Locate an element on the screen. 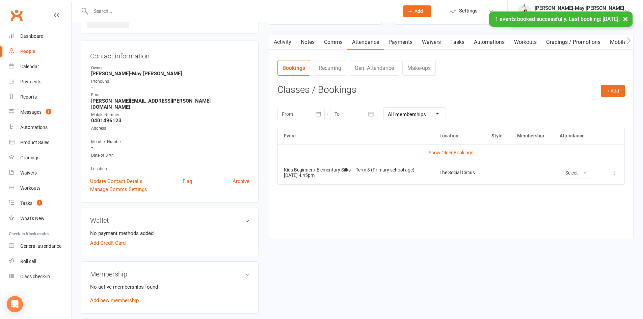 This screenshot has height=319, width=643. a: Product Sales is located at coordinates (40, 142).